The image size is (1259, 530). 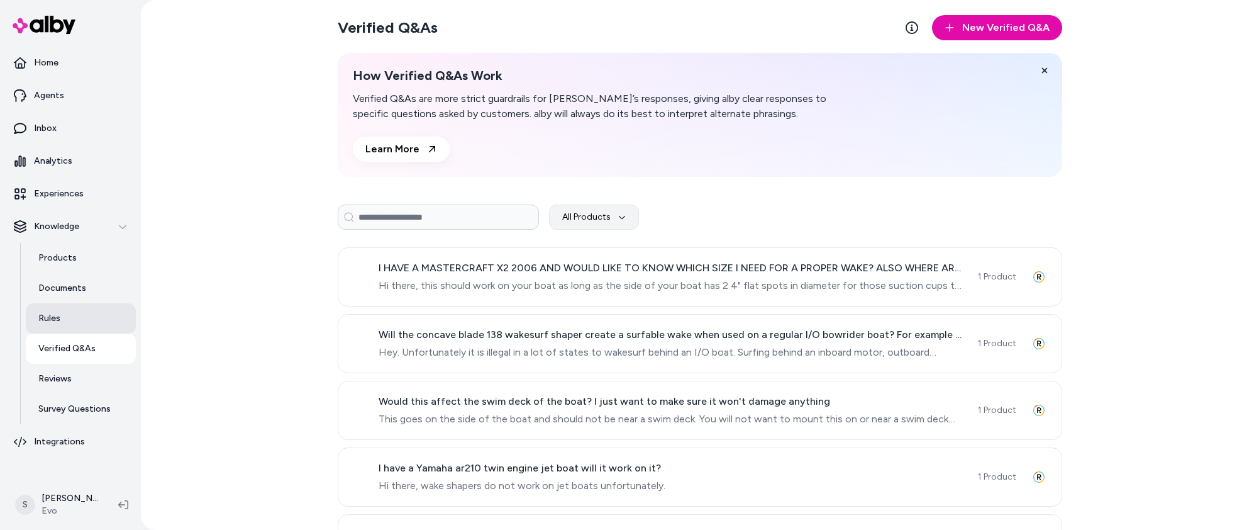 What do you see at coordinates (997, 28) in the screenshot?
I see `button: New Verified Q&A` at bounding box center [997, 28].